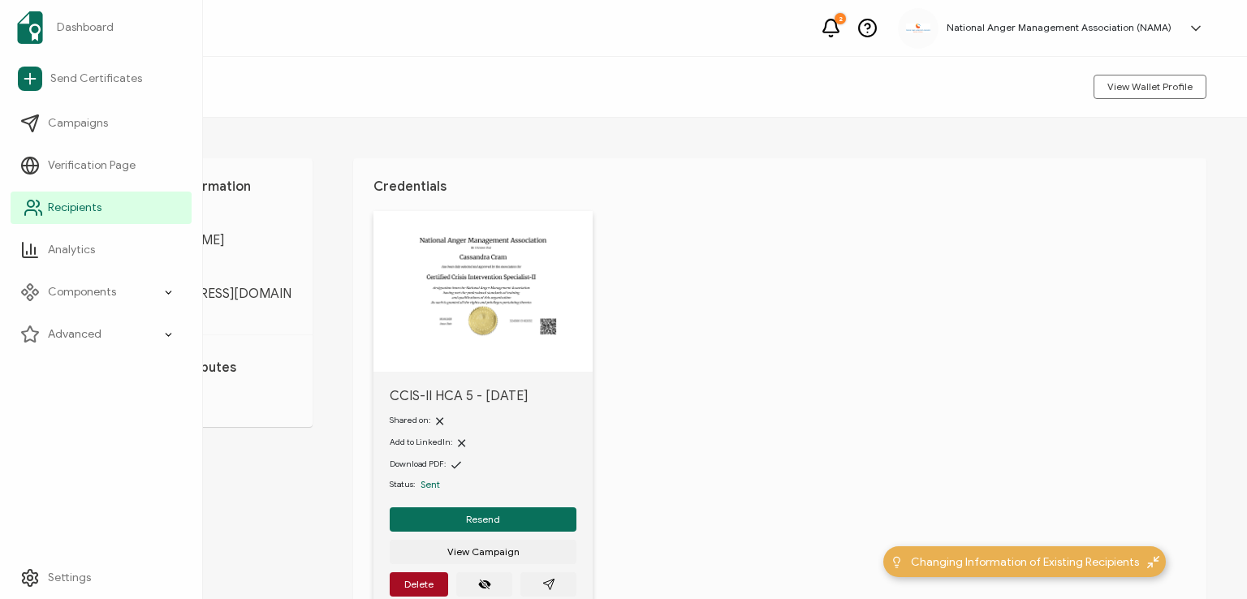 The image size is (1247, 599). Describe the element at coordinates (101, 250) in the screenshot. I see `a: Analytics` at that location.